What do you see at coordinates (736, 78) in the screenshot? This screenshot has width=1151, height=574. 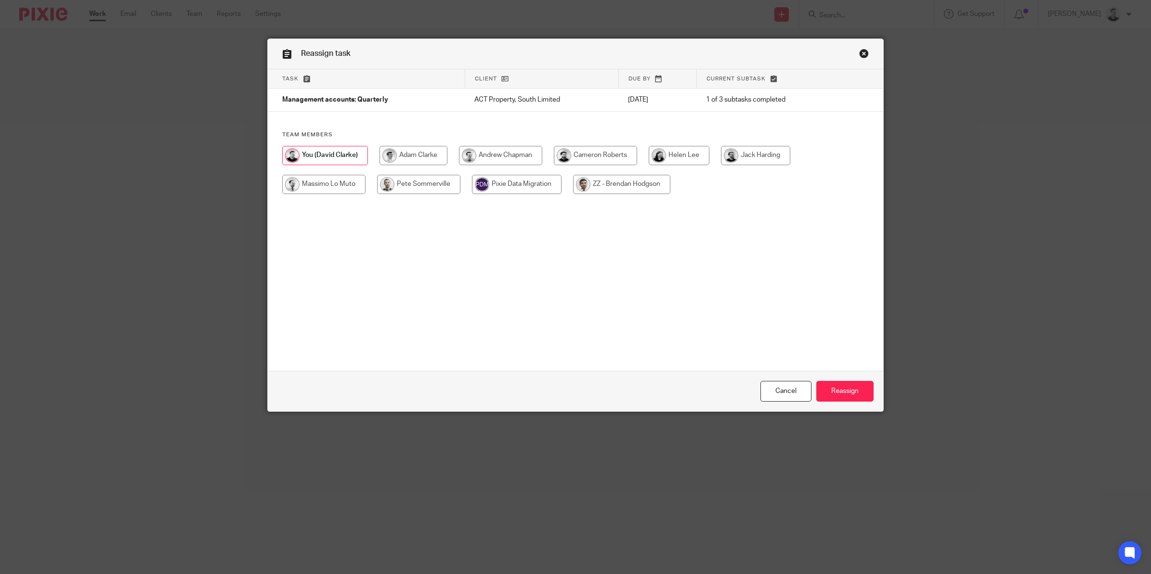 I see `span: Current subtask` at bounding box center [736, 78].